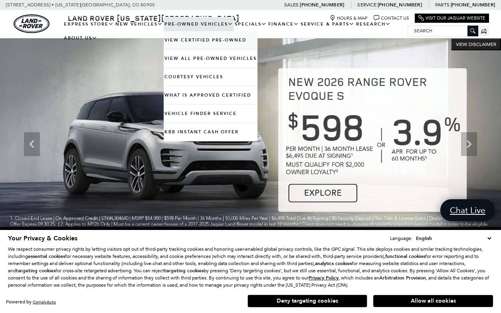 This screenshot has height=313, width=501. What do you see at coordinates (46, 256) in the screenshot?
I see `strong: essential cookies` at bounding box center [46, 256].